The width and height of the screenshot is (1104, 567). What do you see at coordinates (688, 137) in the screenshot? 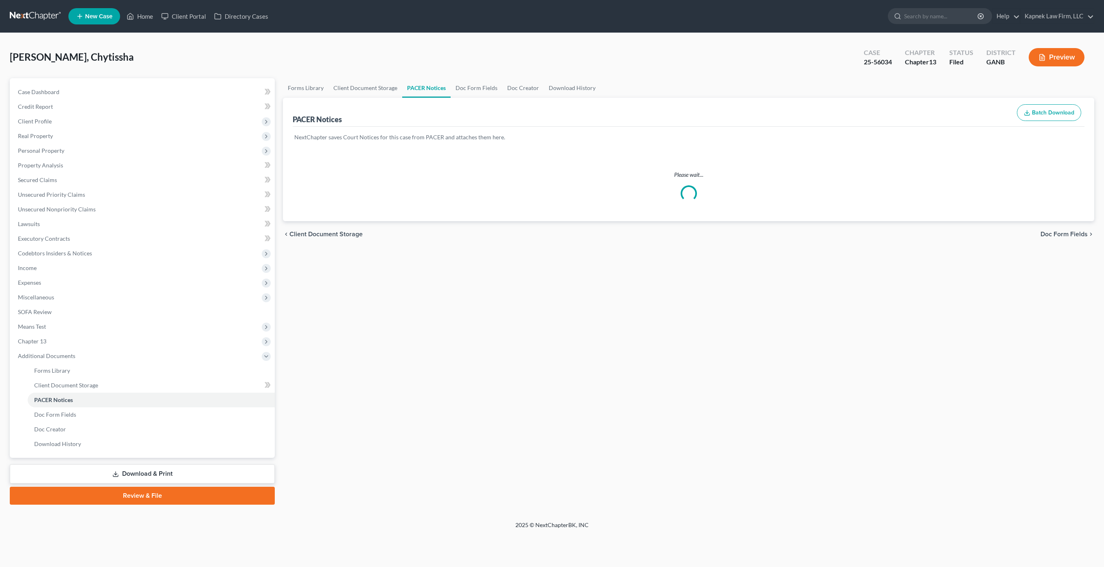
I see `p: NextChapter saves Court Notices for this case from PACER and attaches them here.` at bounding box center [688, 137].